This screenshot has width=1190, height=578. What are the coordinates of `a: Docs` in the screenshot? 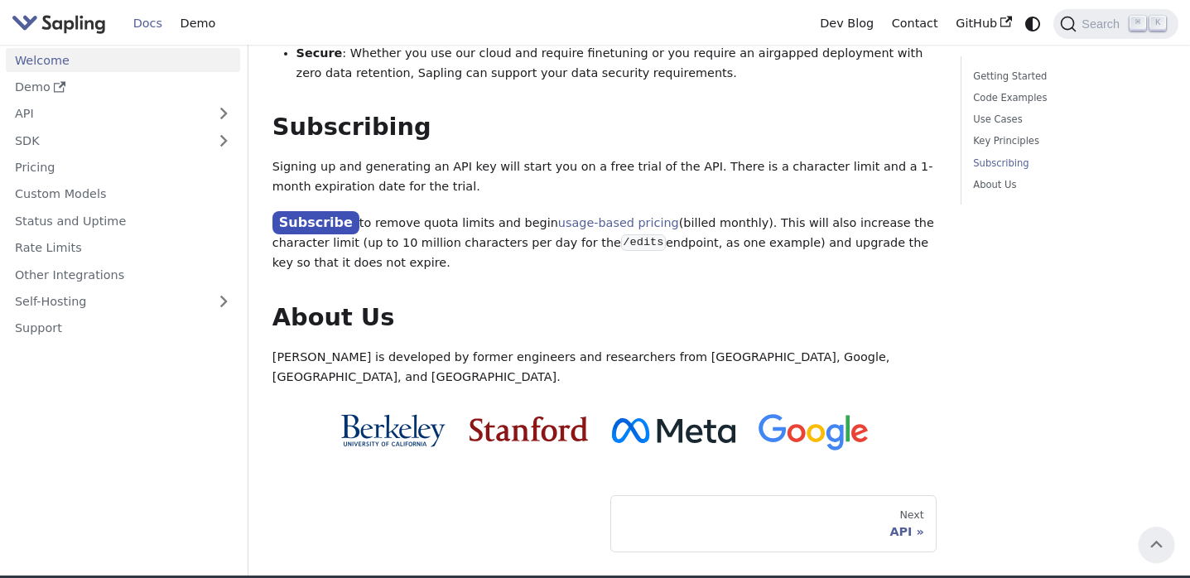 It's located at (147, 23).